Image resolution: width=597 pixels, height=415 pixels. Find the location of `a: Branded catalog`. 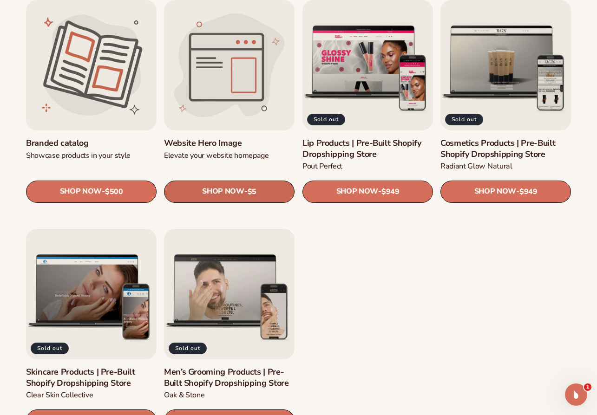

a: Branded catalog is located at coordinates (91, 143).